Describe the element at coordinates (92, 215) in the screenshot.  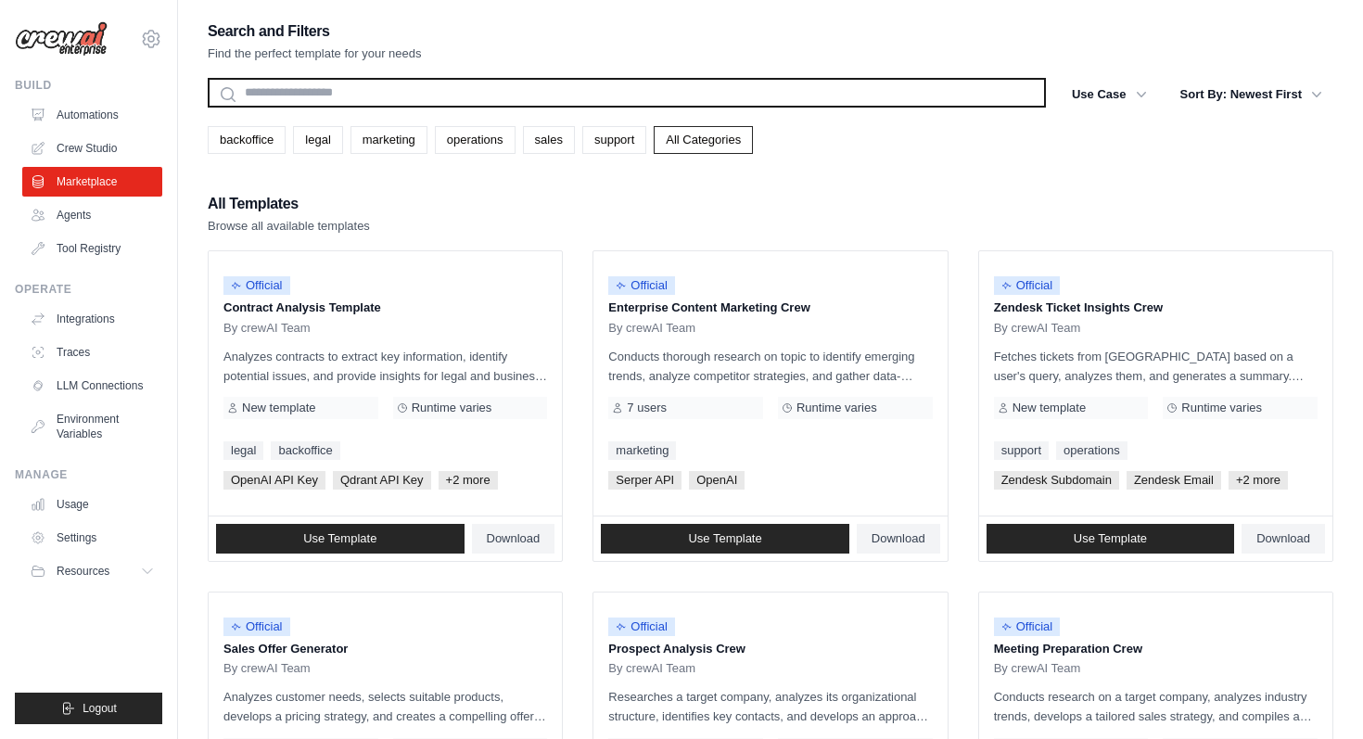
I see `a: Agents` at that location.